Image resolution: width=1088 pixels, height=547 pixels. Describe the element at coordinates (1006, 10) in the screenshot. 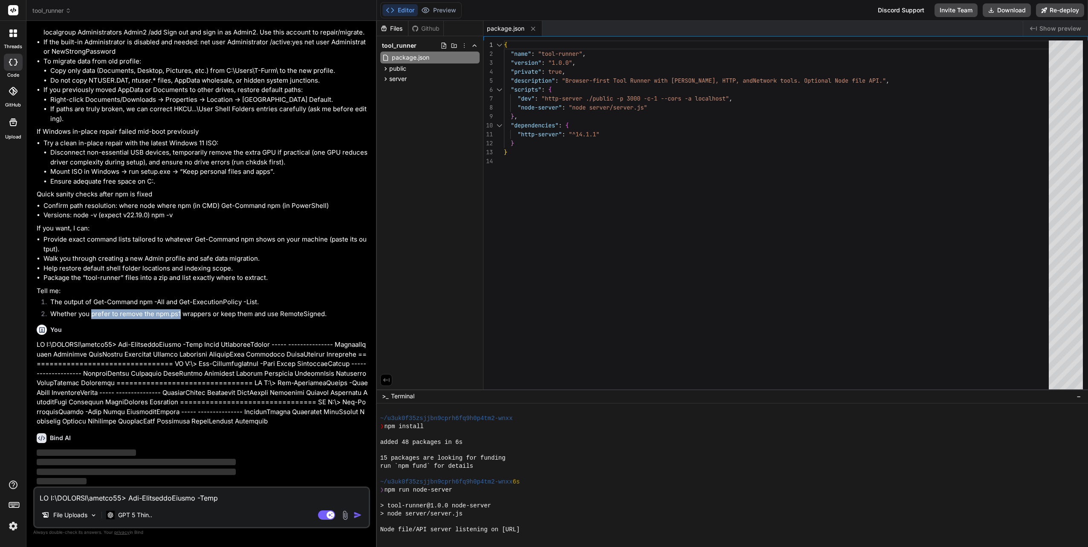

I see `button: Download` at that location.